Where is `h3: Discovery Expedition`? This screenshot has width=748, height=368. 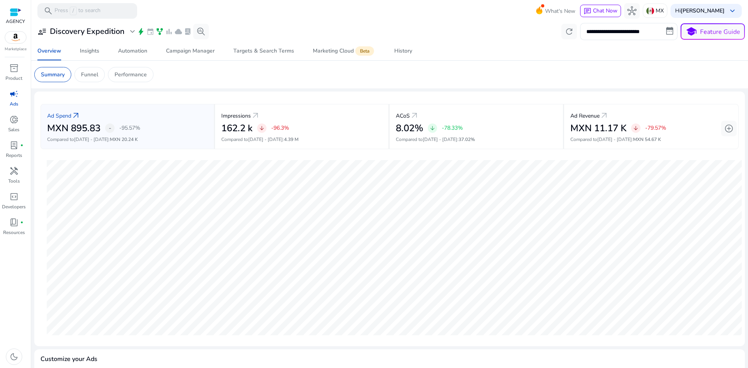
h3: Discovery Expedition is located at coordinates (87, 32).